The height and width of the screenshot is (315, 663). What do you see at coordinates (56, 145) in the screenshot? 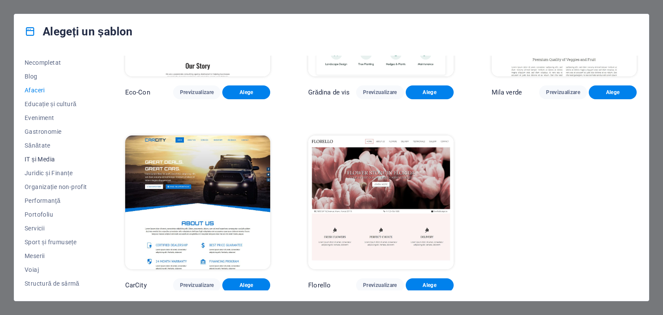
I see `button: Sănătate` at bounding box center [56, 145].